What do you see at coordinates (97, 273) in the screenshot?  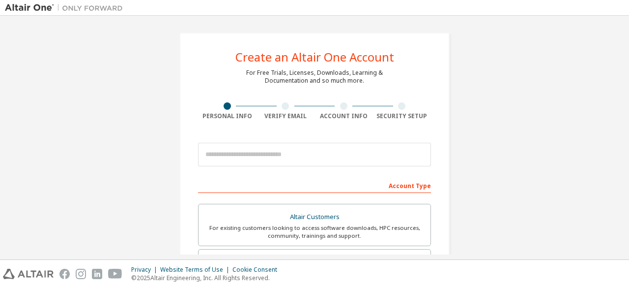 I see `img: linkedin.svg` at bounding box center [97, 273].